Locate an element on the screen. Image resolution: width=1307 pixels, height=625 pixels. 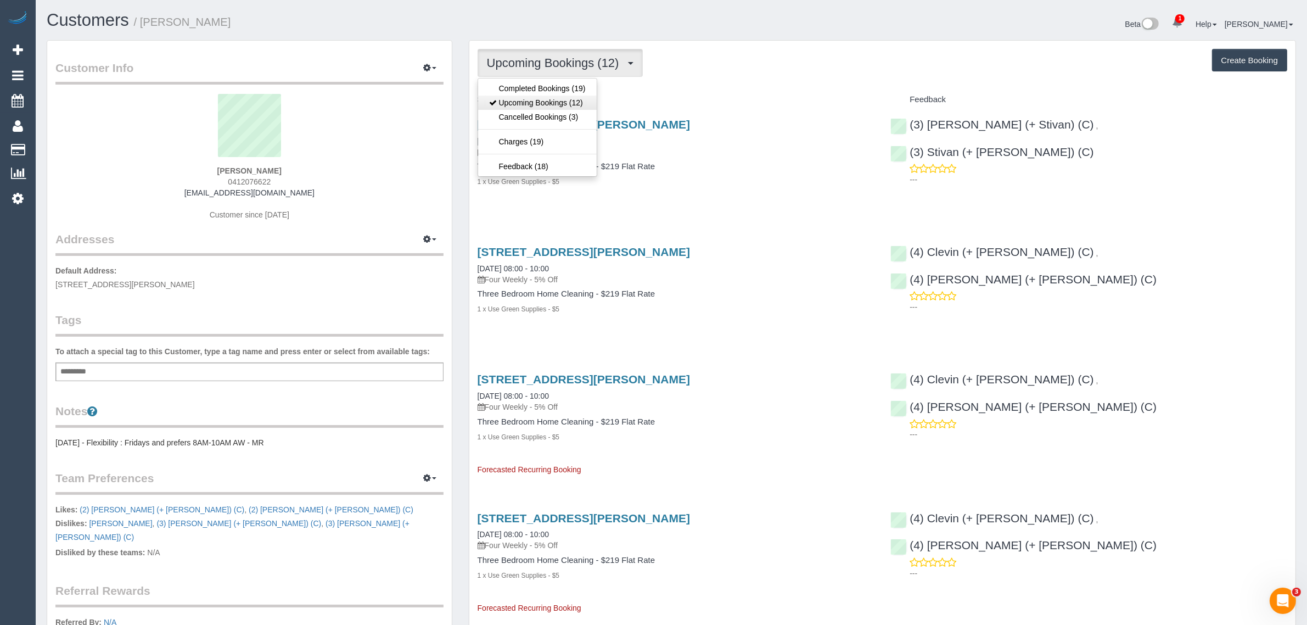
span: N/A is located at coordinates (153, 552).